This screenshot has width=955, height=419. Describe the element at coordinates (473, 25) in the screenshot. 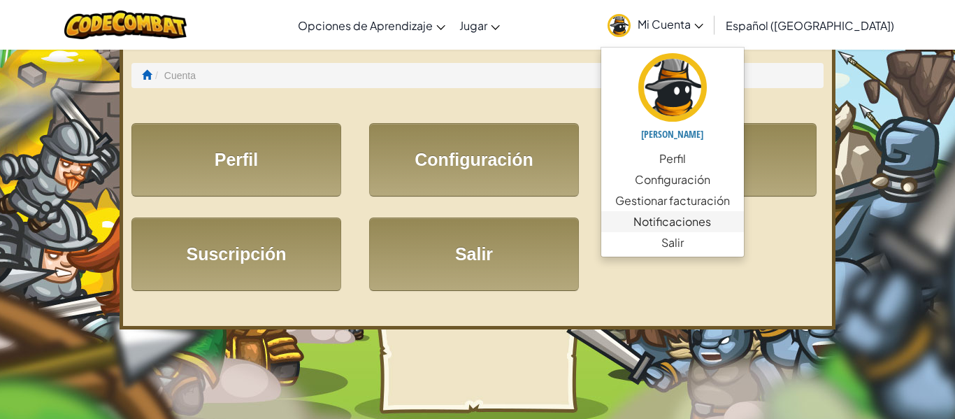

I see `span: Jugar` at that location.